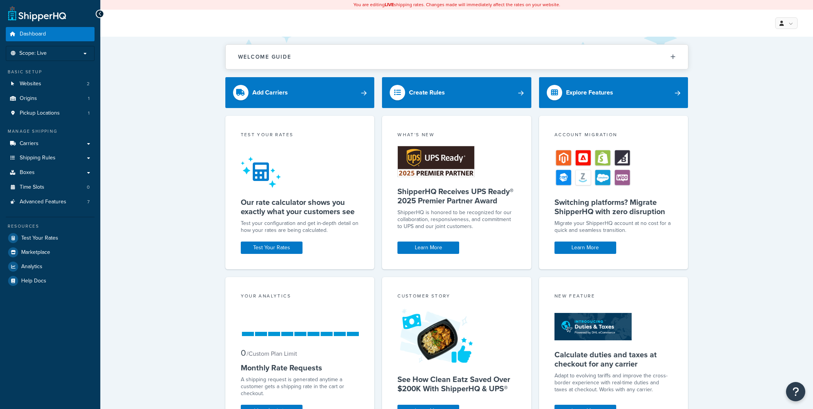 The height and width of the screenshot is (409, 813). What do you see at coordinates (50, 267) in the screenshot?
I see `li: Analytics` at bounding box center [50, 267].